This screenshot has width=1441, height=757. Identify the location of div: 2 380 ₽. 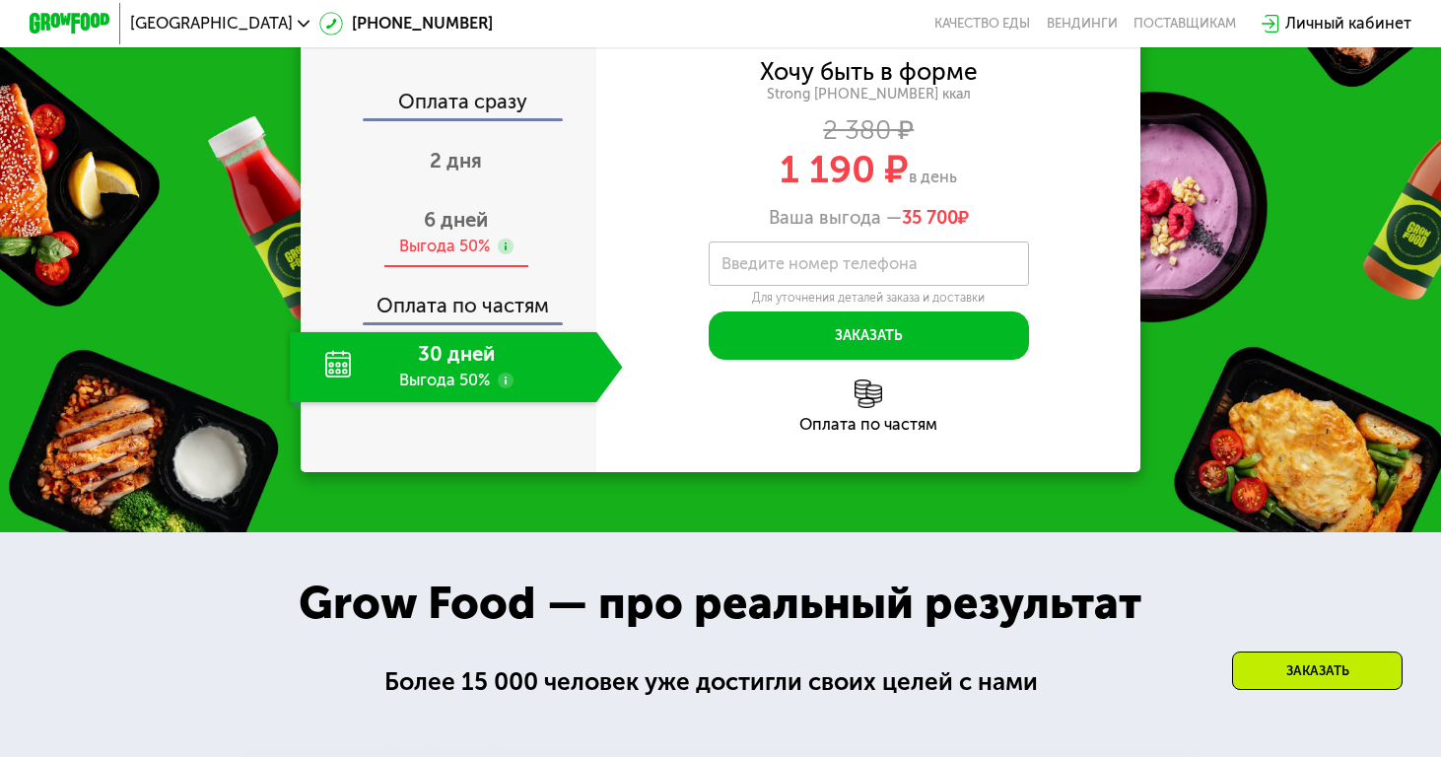
(869, 130).